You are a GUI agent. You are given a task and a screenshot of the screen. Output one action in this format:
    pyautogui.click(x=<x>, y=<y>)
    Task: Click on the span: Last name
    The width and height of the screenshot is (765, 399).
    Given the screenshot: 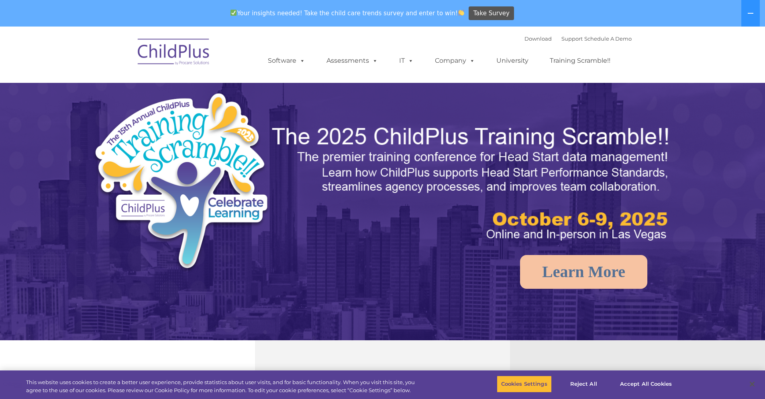 What is the action you would take?
    pyautogui.click(x=124, y=56)
    